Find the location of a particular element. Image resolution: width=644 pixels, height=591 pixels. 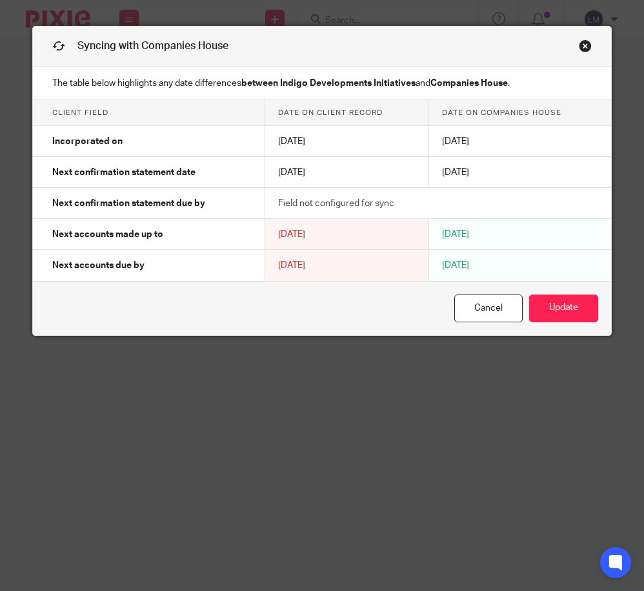

th: Date on client record is located at coordinates (347, 113).